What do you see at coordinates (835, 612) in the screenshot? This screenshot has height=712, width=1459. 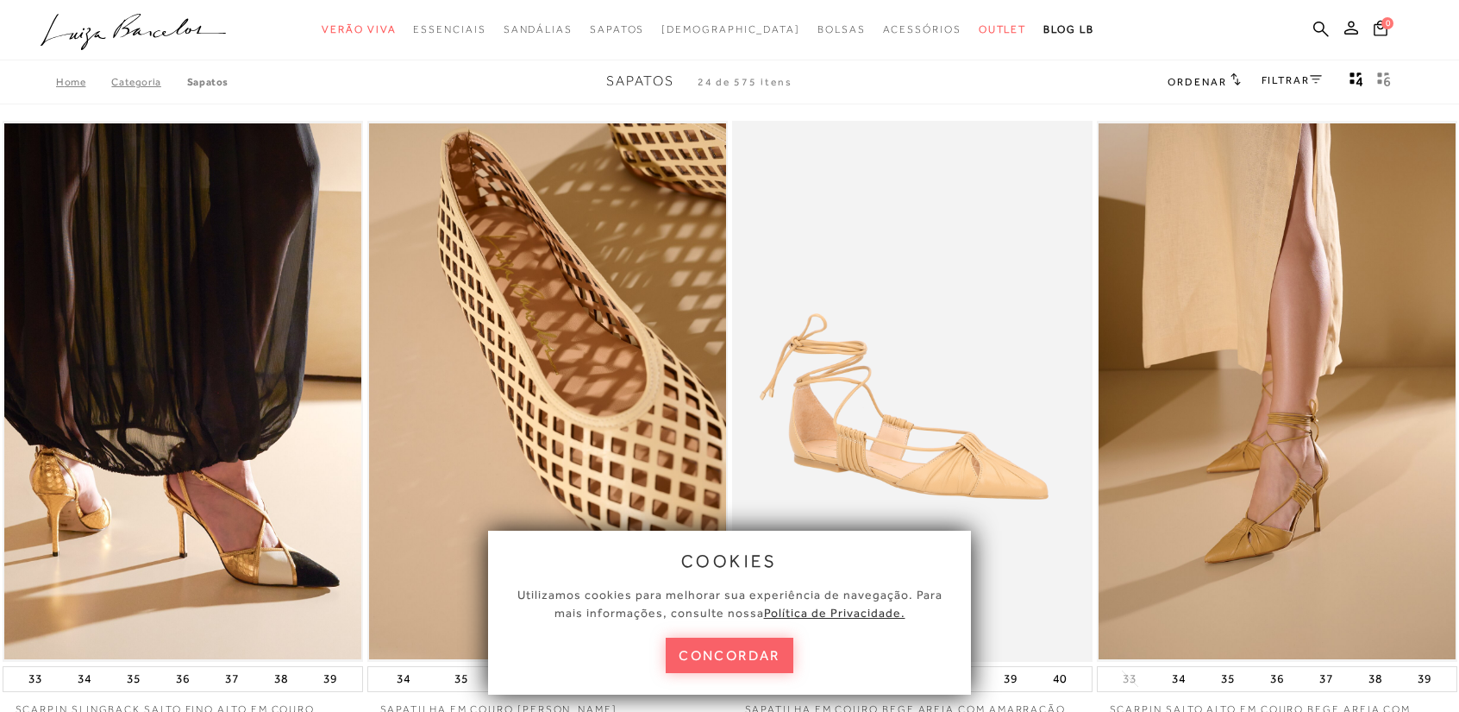 I see `u: Política de Privacidade.` at bounding box center [835, 612].